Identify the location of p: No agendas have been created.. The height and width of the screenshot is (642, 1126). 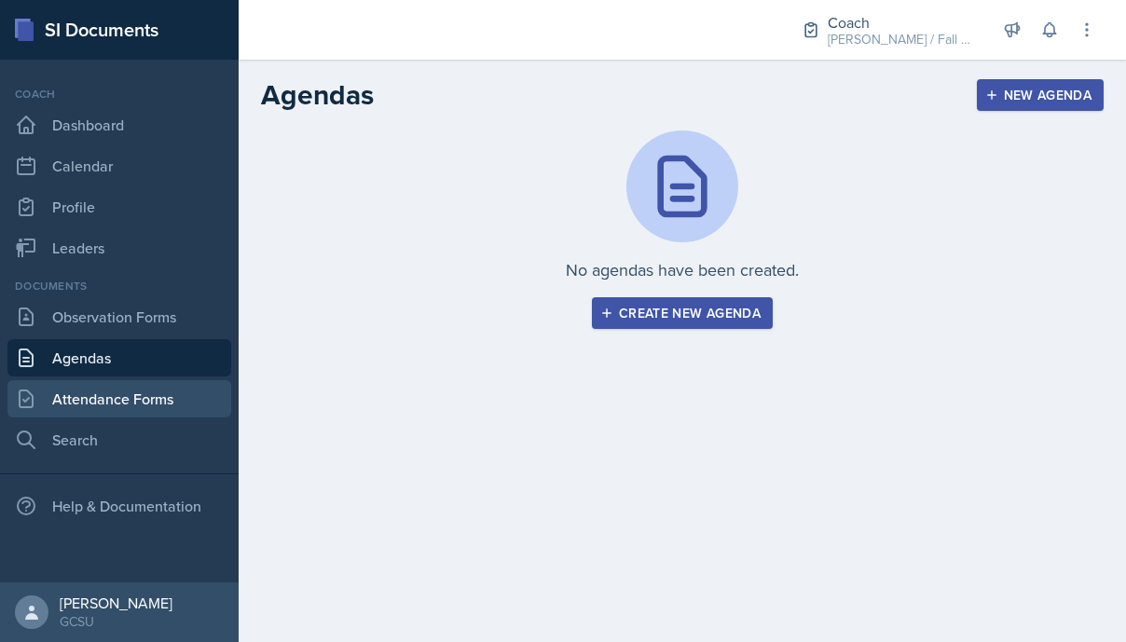
(682, 269).